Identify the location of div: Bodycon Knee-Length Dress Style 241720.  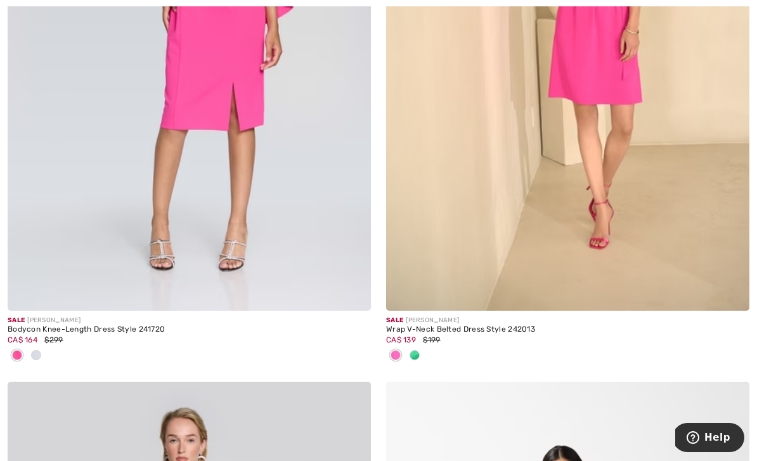
(189, 330).